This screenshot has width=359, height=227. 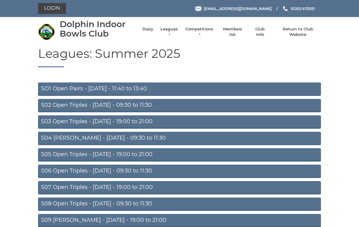 What do you see at coordinates (302, 8) in the screenshot?
I see `span: 01202 675551` at bounding box center [302, 8].